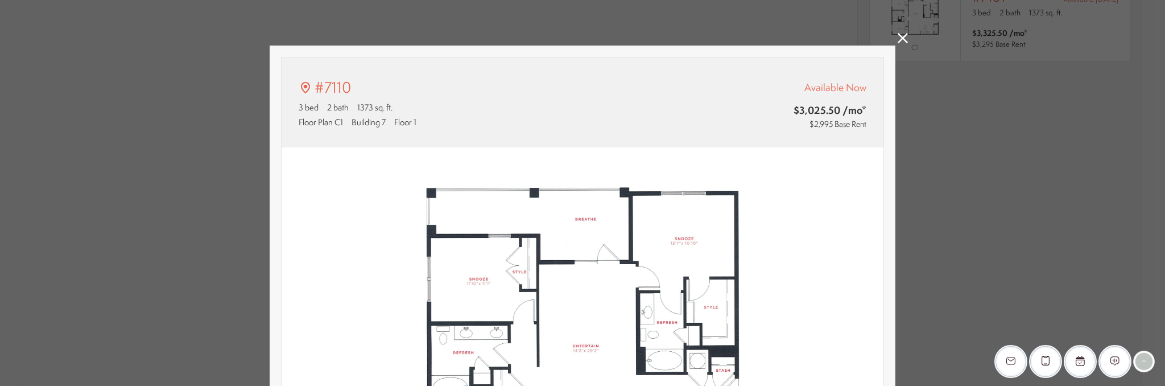  I want to click on p: #7110, so click(333, 88).